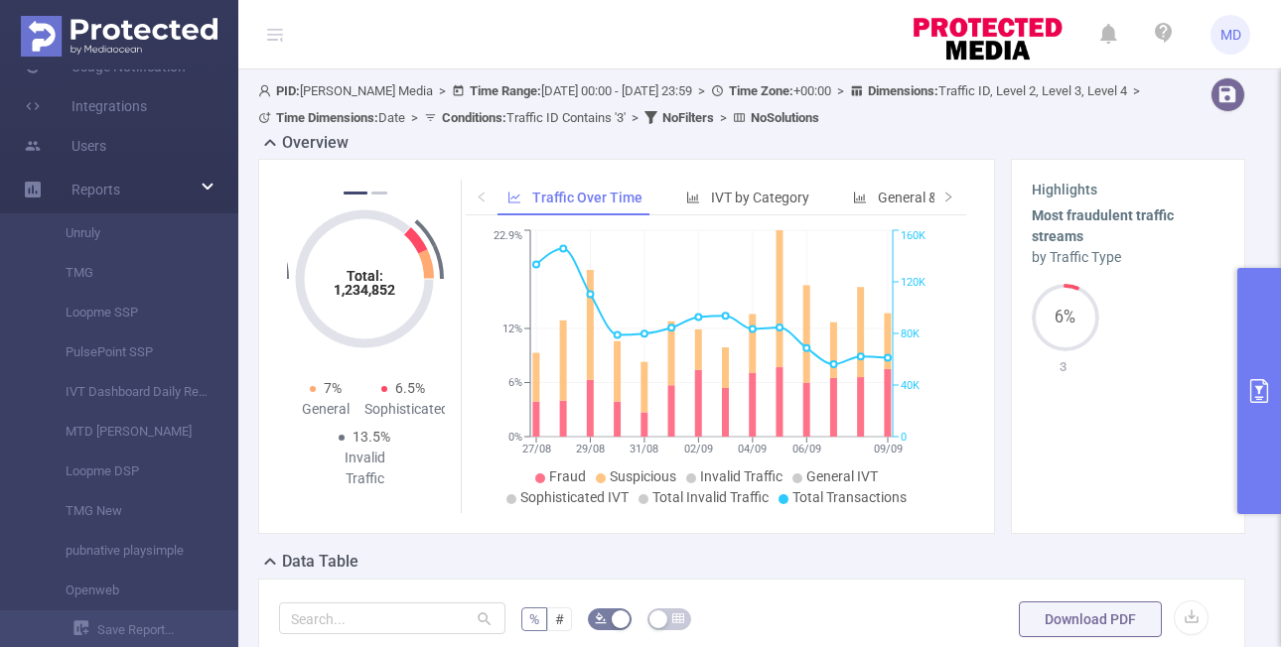 This screenshot has width=1281, height=647. I want to click on tspan: 29/08, so click(590, 449).